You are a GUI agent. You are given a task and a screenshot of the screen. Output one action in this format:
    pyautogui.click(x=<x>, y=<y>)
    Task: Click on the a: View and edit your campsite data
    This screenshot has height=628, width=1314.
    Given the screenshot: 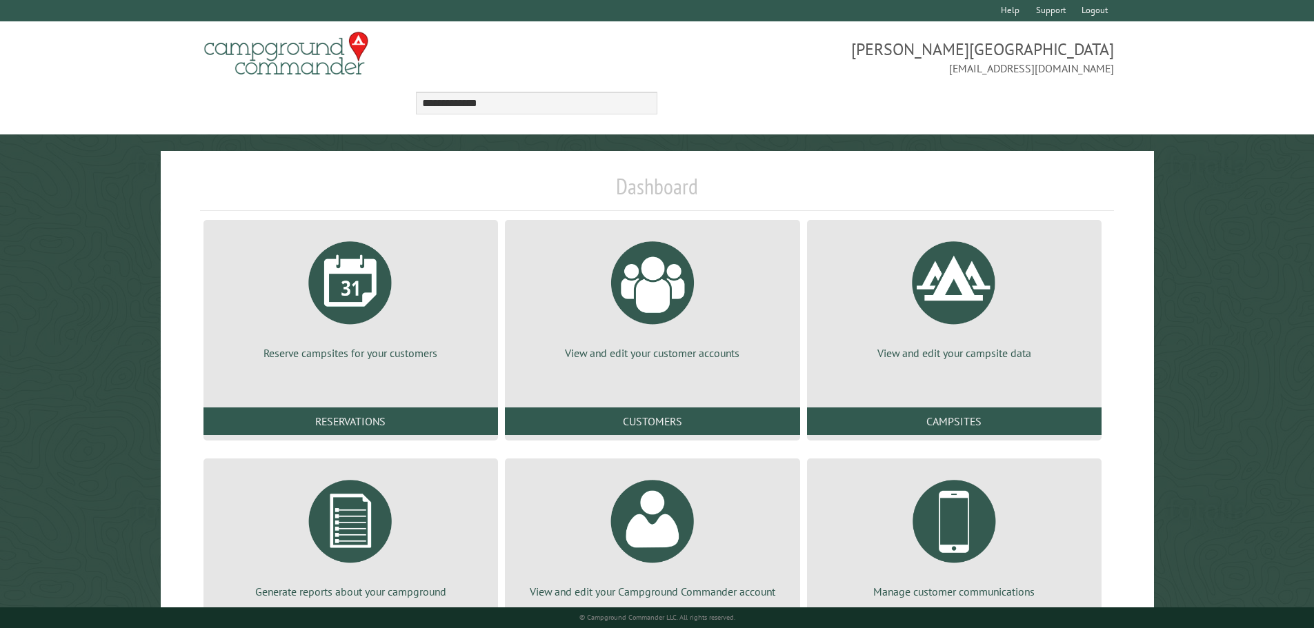 What is the action you would take?
    pyautogui.click(x=954, y=296)
    